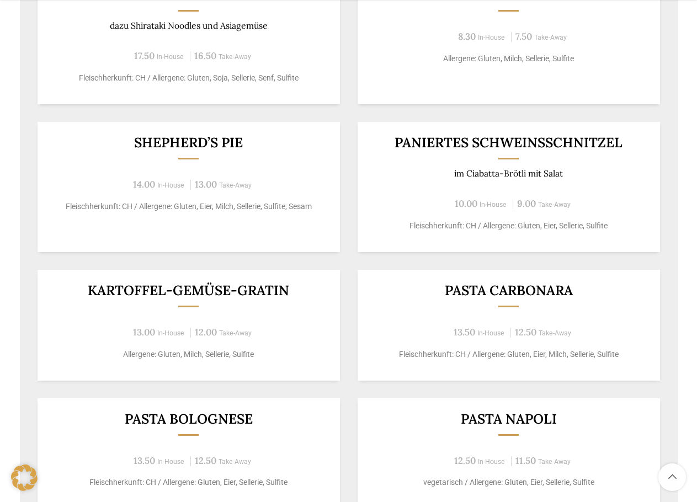  Describe the element at coordinates (205, 56) in the screenshot. I see `span: 16.50` at that location.